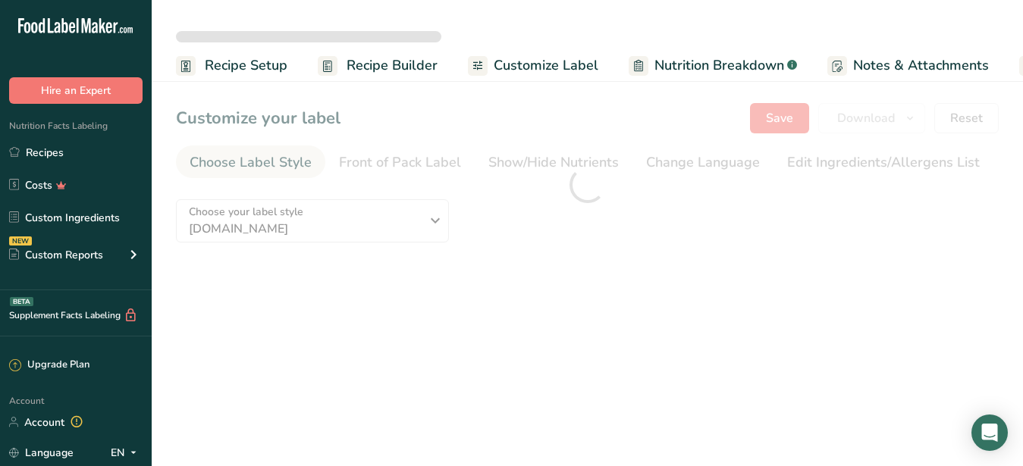 The image size is (1023, 466). I want to click on a: Notes & Attachments, so click(907, 65).